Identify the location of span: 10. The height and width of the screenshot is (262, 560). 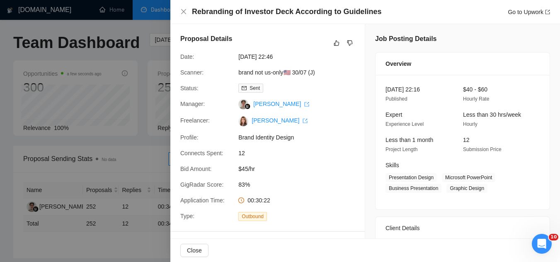
(553, 237).